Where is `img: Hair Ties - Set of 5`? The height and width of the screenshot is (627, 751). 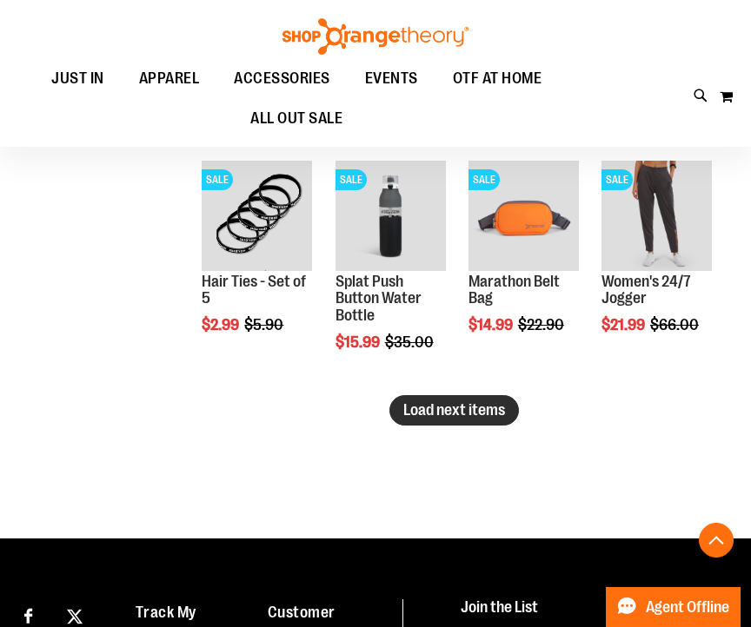 img: Hair Ties - Set of 5 is located at coordinates (256, 215).